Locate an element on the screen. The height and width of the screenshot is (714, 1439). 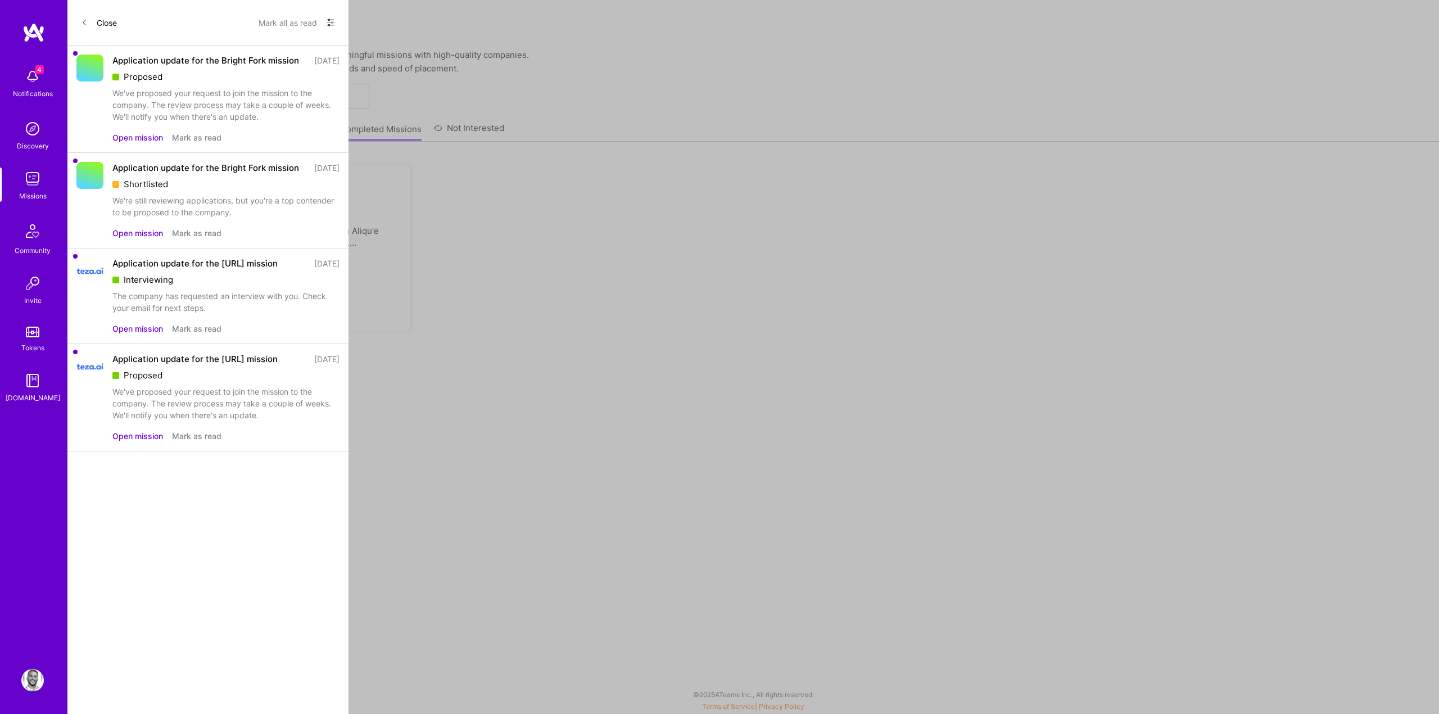
div: Shortlisted is located at coordinates (226, 184).